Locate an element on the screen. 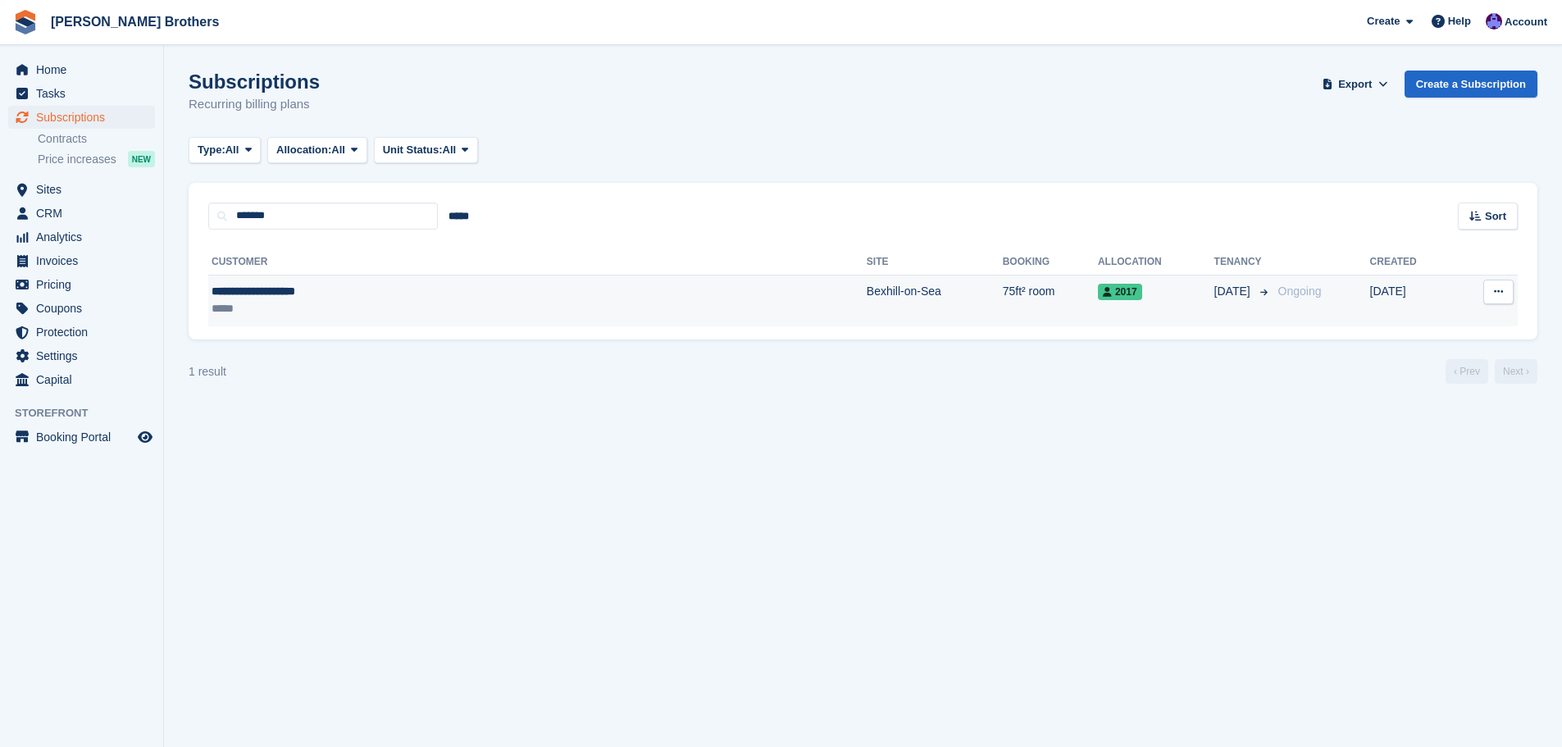 This screenshot has width=1562, height=747. span: Price increases is located at coordinates (77, 159).